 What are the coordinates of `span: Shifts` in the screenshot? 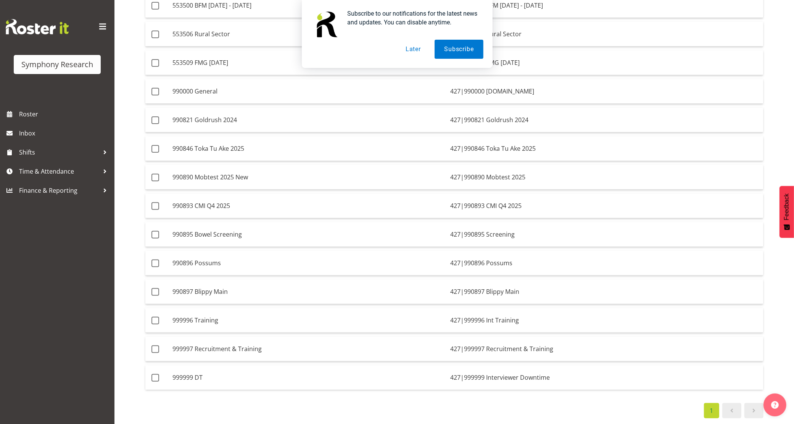 It's located at (59, 152).